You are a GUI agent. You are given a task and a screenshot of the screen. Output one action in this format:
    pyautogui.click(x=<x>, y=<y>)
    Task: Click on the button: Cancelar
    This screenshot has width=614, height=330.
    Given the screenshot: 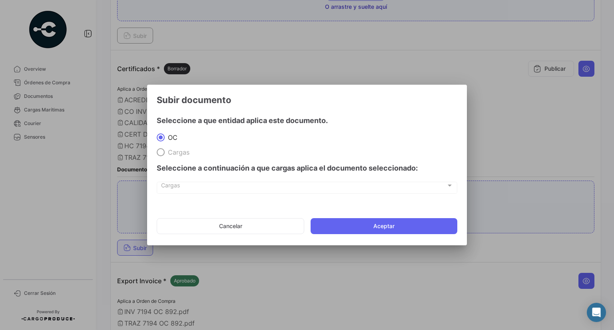 What is the action you would take?
    pyautogui.click(x=230, y=226)
    